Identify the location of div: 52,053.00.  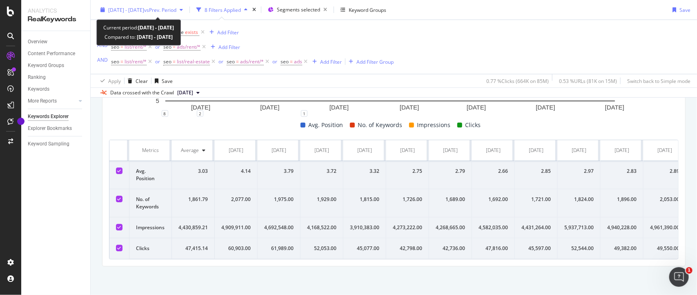
(322, 248).